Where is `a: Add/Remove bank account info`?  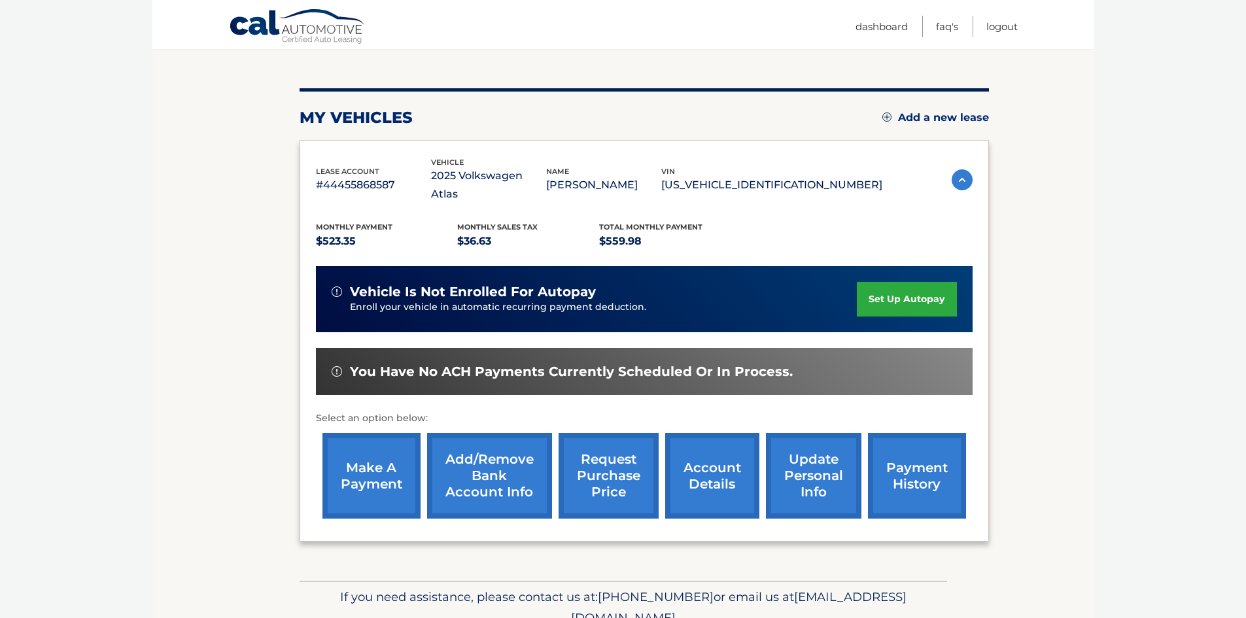
a: Add/Remove bank account info is located at coordinates (489, 476).